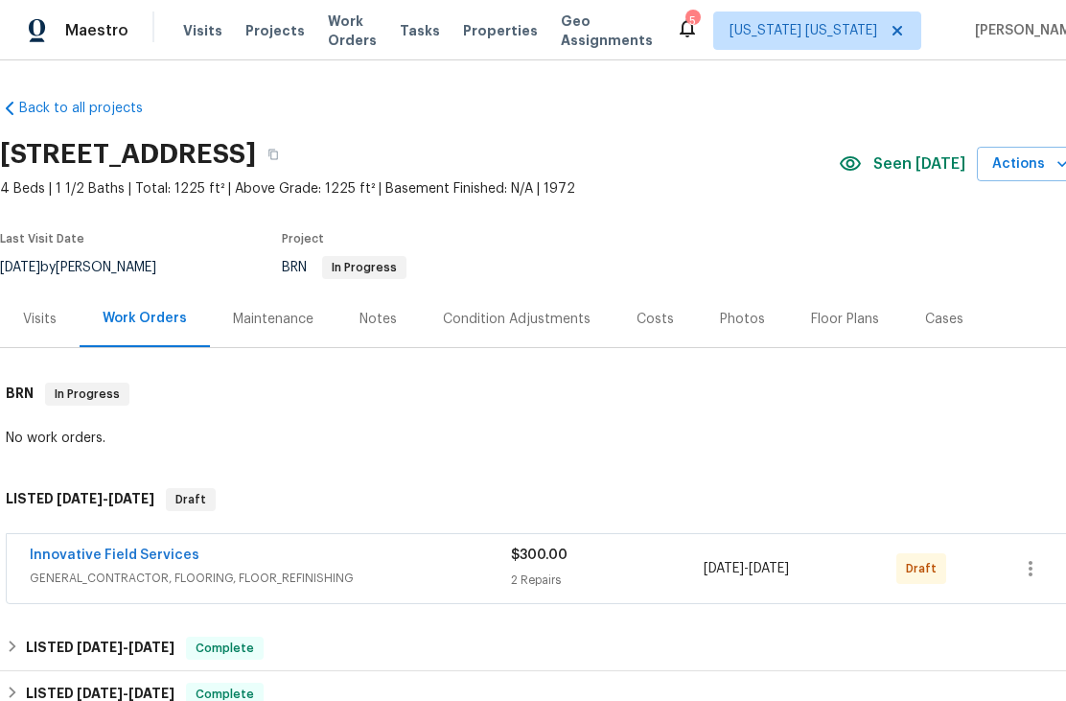  Describe the element at coordinates (944, 319) in the screenshot. I see `div: Cases` at that location.